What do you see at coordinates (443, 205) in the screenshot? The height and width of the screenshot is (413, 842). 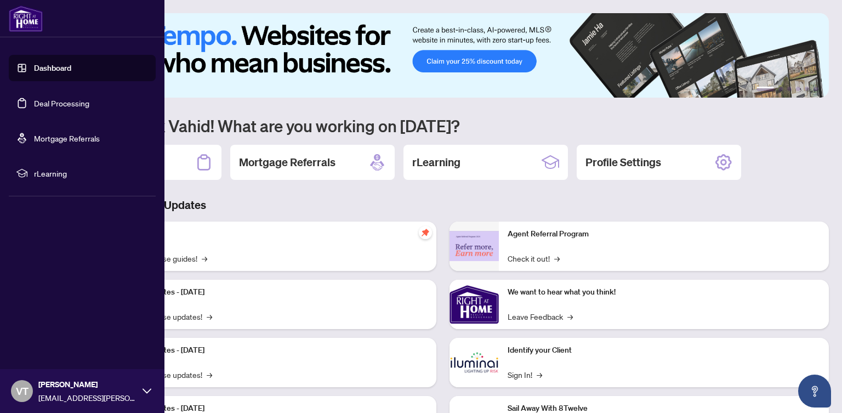 I see `h3: Brokerage & Industry Updates` at bounding box center [443, 205].